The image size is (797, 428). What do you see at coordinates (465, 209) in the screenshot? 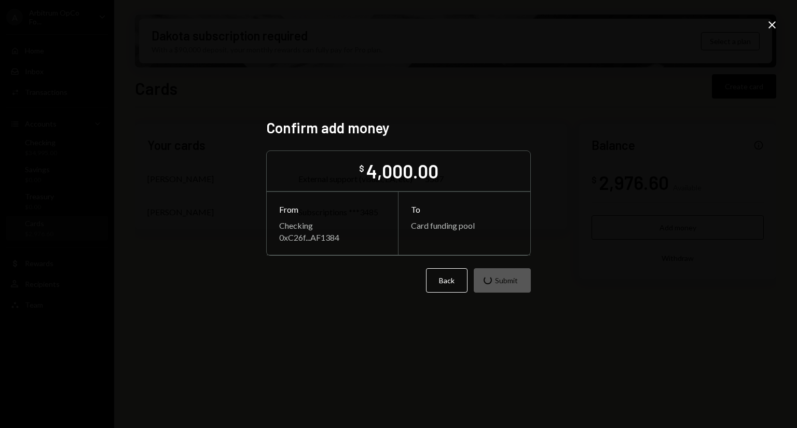
I see `div: To` at bounding box center [465, 209].